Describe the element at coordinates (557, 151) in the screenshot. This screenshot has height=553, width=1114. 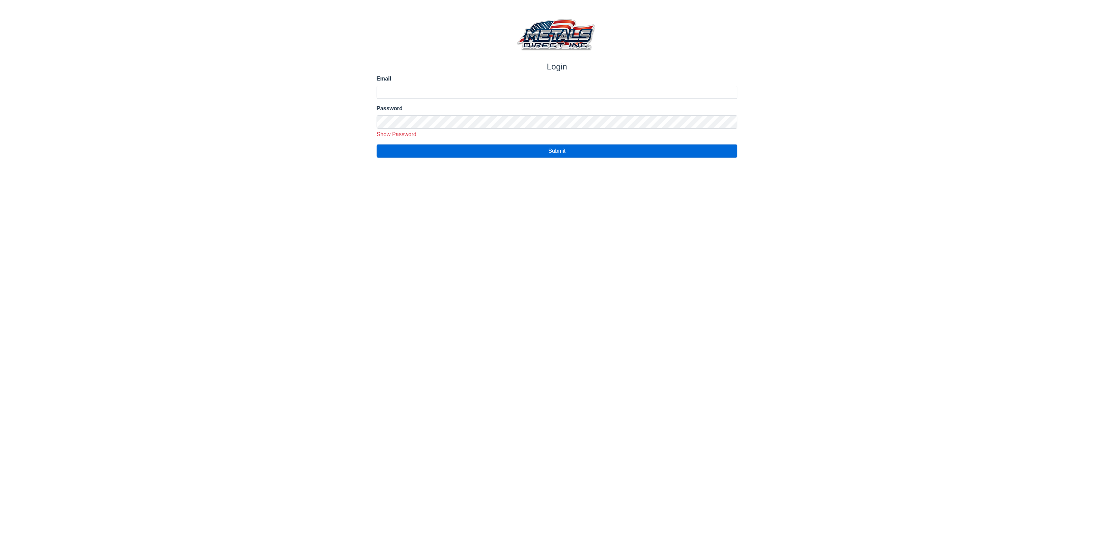
I see `button: Submit` at that location.